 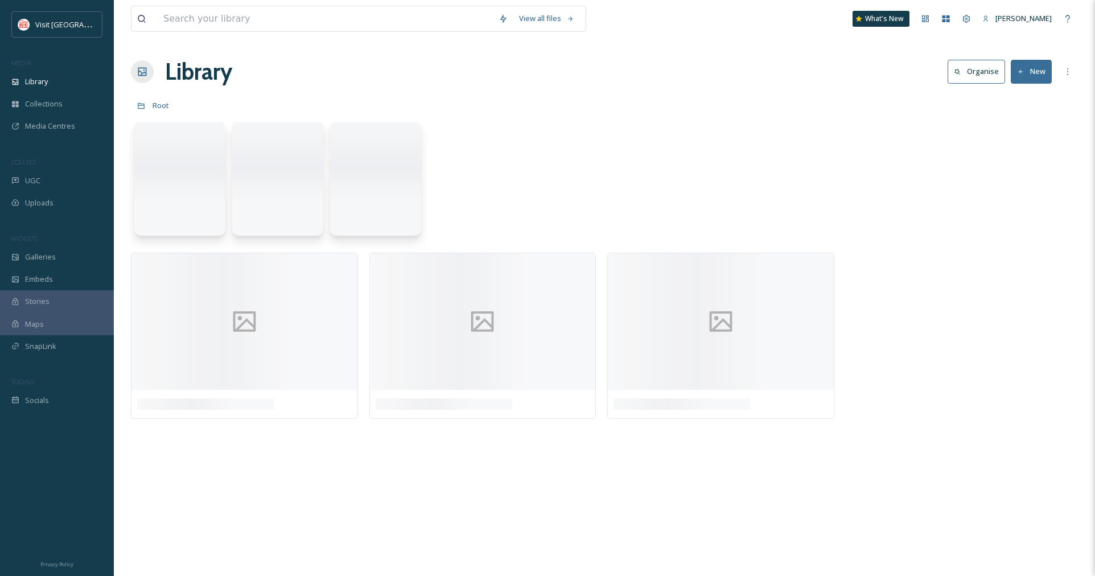 What do you see at coordinates (39, 203) in the screenshot?
I see `span: Uploads` at bounding box center [39, 203].